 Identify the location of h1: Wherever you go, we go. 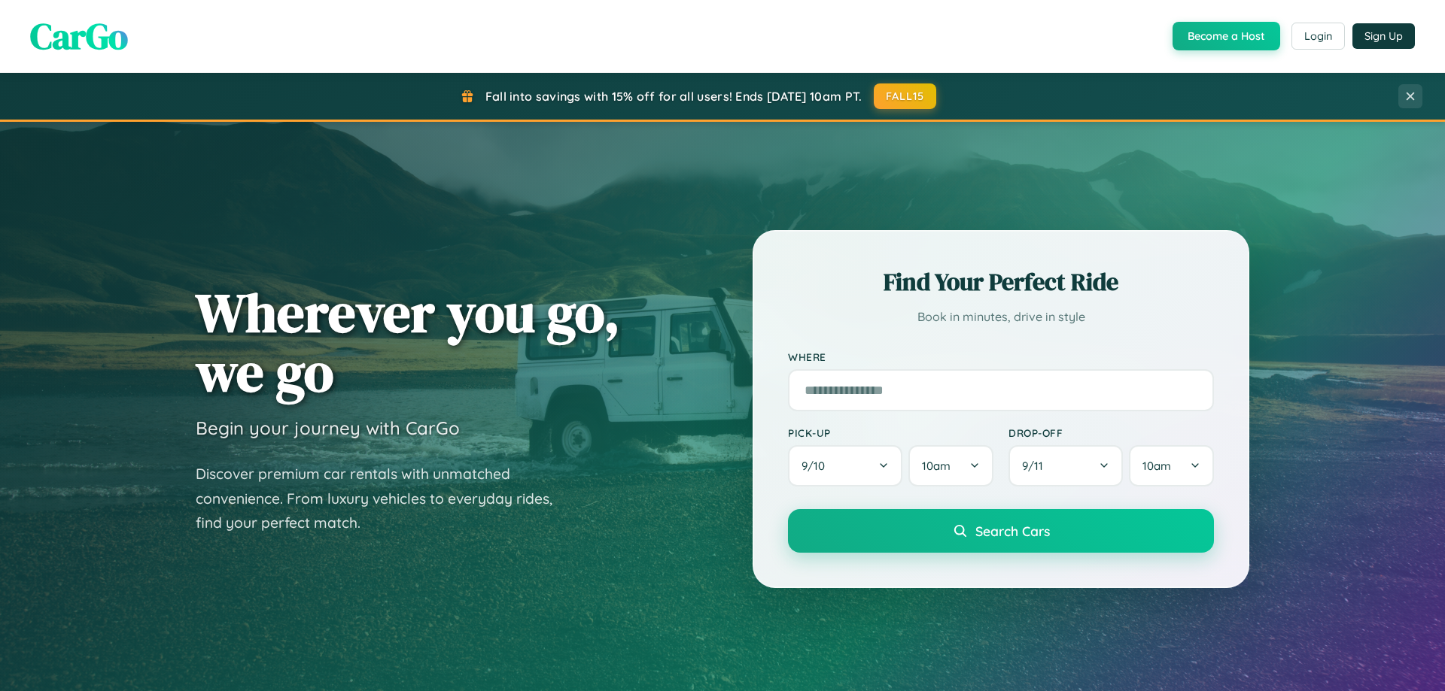
(408, 342).